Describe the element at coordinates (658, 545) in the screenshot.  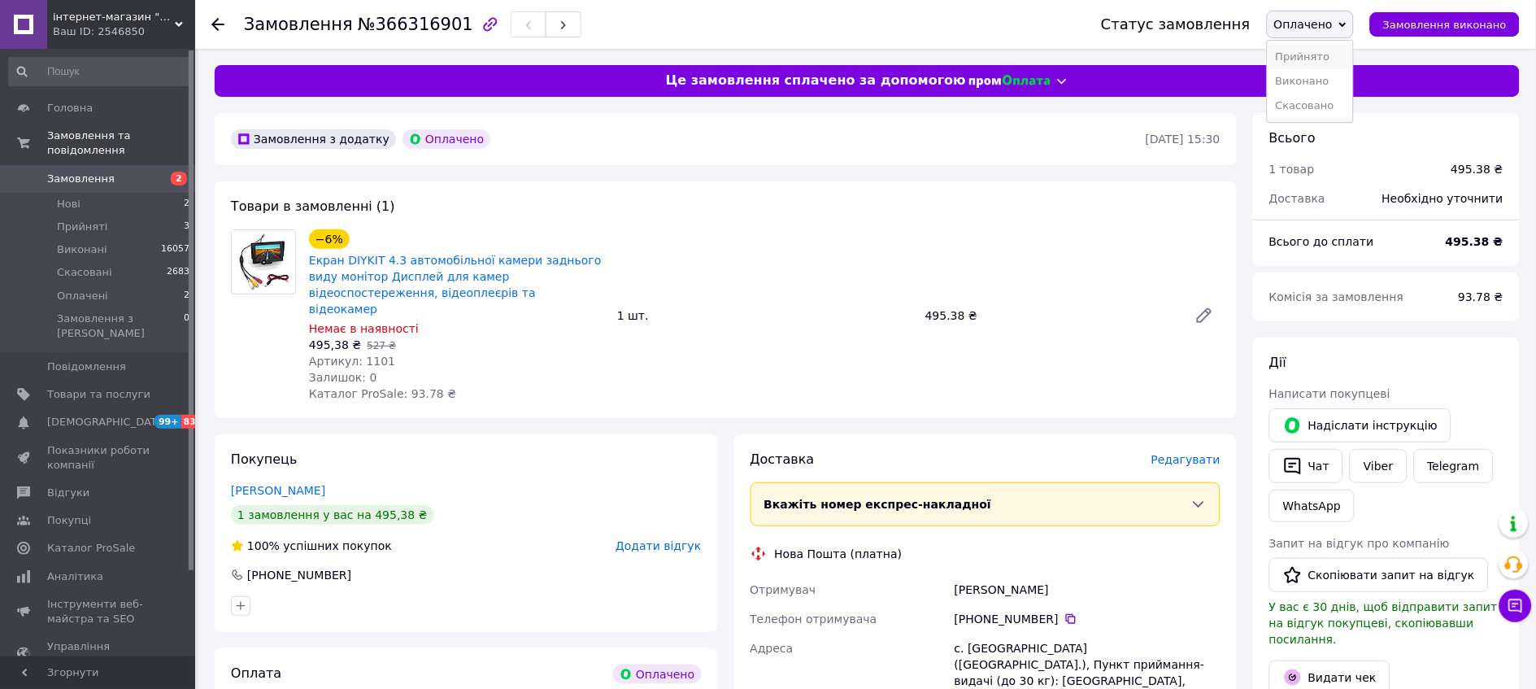
I see `span: Додати відгук` at that location.